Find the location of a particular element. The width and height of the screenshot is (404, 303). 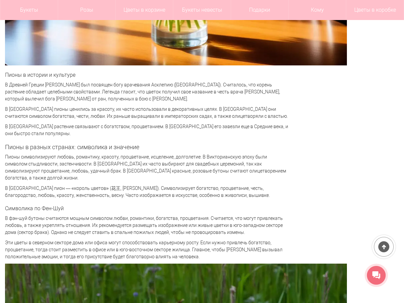

h3: Пионы в истории и культуре is located at coordinates (147, 75).